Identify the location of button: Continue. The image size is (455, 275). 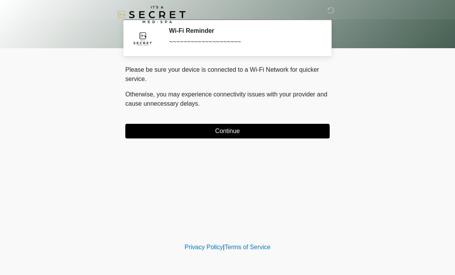
(228, 131).